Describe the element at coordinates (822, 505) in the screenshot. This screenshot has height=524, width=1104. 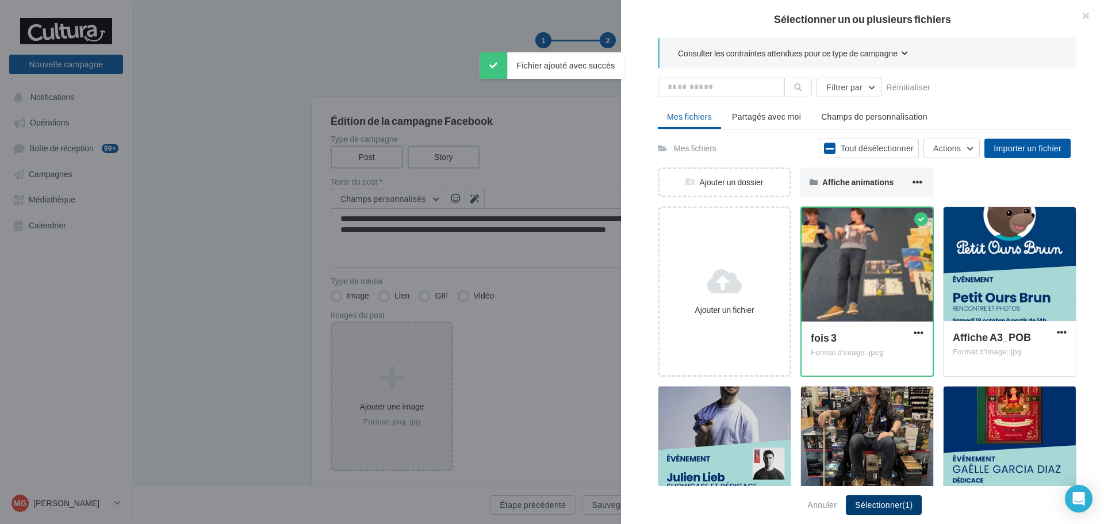
I see `button: Annuler` at that location.